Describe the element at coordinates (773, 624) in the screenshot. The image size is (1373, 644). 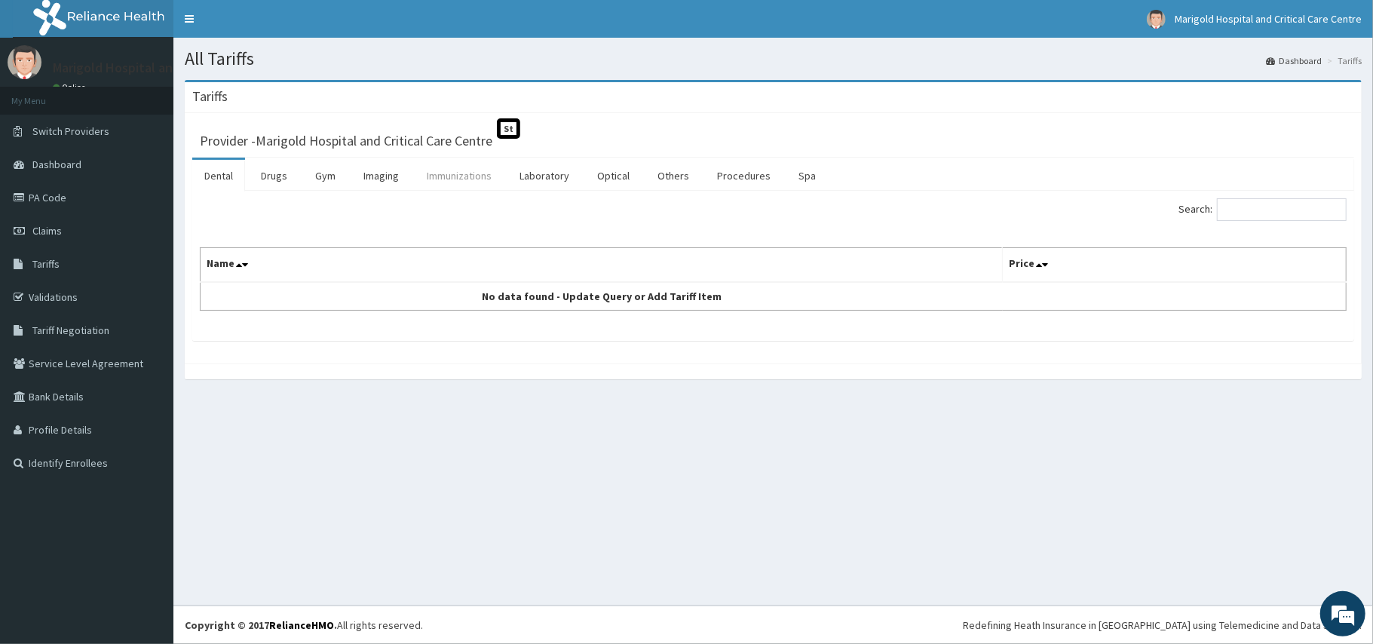
I see `footer: All rights reserved.` at that location.